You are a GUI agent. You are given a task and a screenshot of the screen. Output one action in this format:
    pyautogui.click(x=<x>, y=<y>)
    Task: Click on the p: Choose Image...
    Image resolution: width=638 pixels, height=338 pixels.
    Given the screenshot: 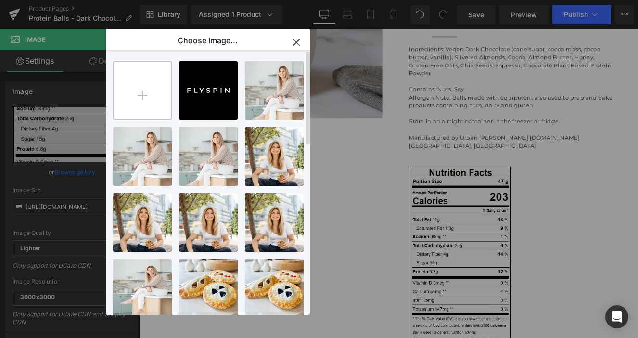 What is the action you would take?
    pyautogui.click(x=207, y=40)
    